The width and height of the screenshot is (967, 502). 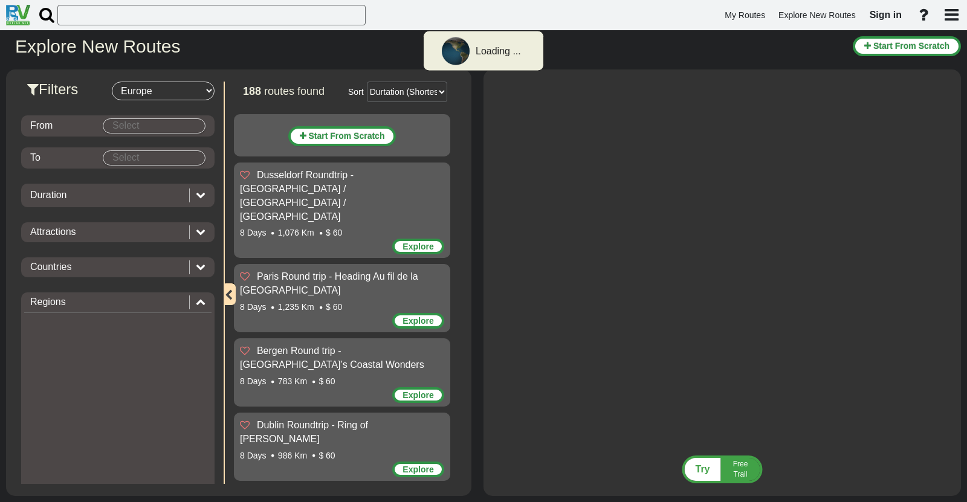 What do you see at coordinates (70, 89) in the screenshot?
I see `h3: Filters` at bounding box center [70, 89].